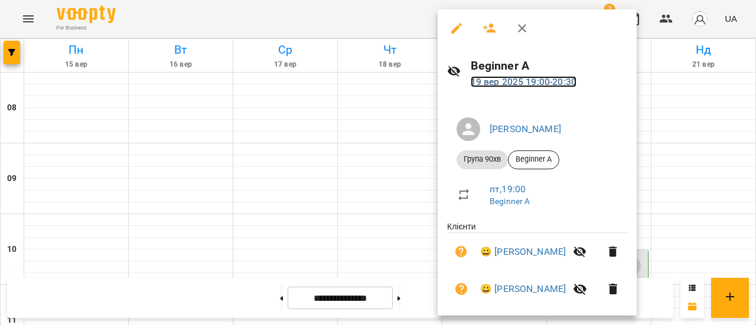 This screenshot has height=325, width=756. What do you see at coordinates (533, 159) in the screenshot?
I see `span: Beginner A` at bounding box center [533, 159].